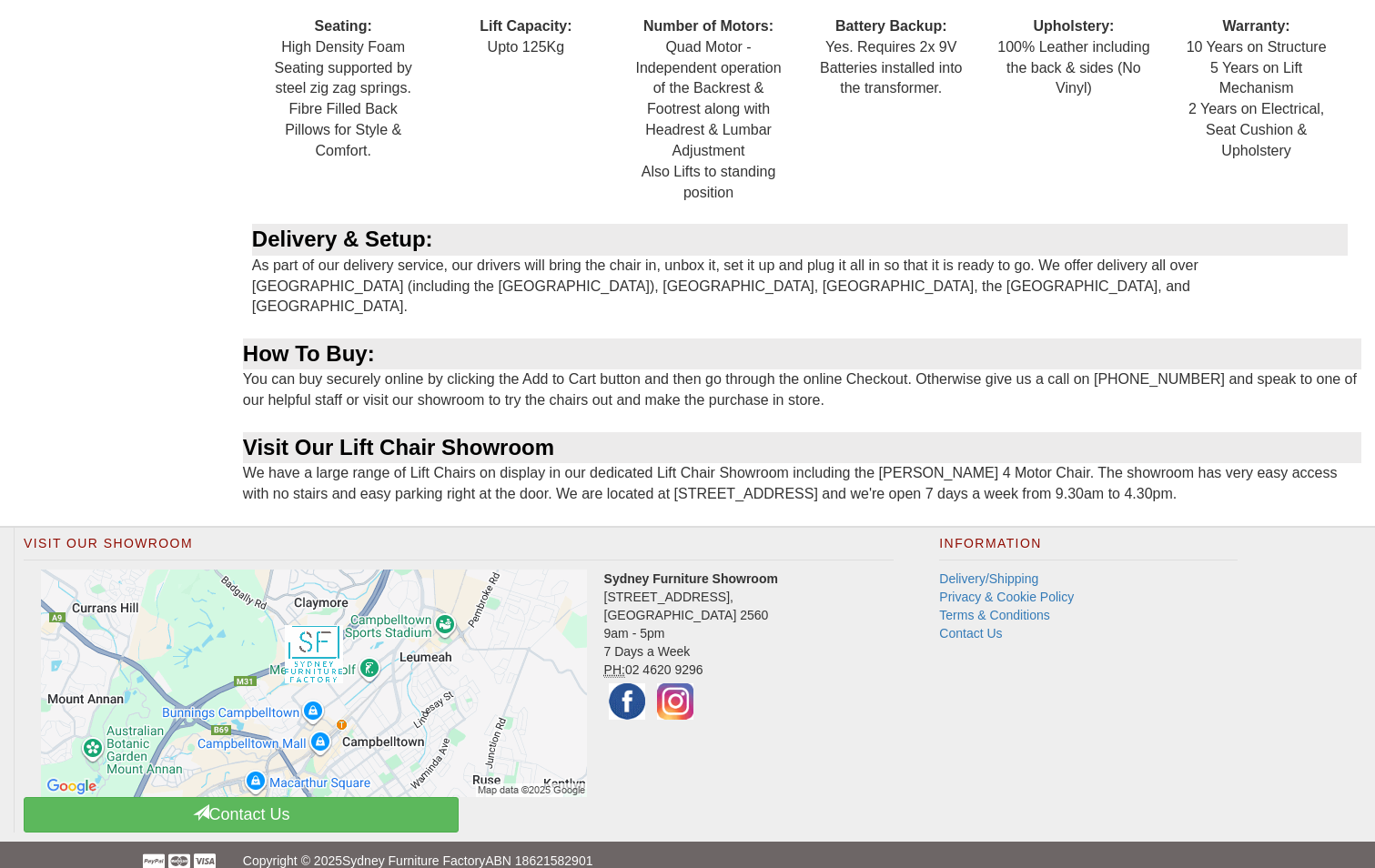 The image size is (1375, 868). Describe the element at coordinates (801, 281) in the screenshot. I see `div: As part of our delivery service, our drivers will bring the chair in, unbox it, set it up and plu...` at that location.